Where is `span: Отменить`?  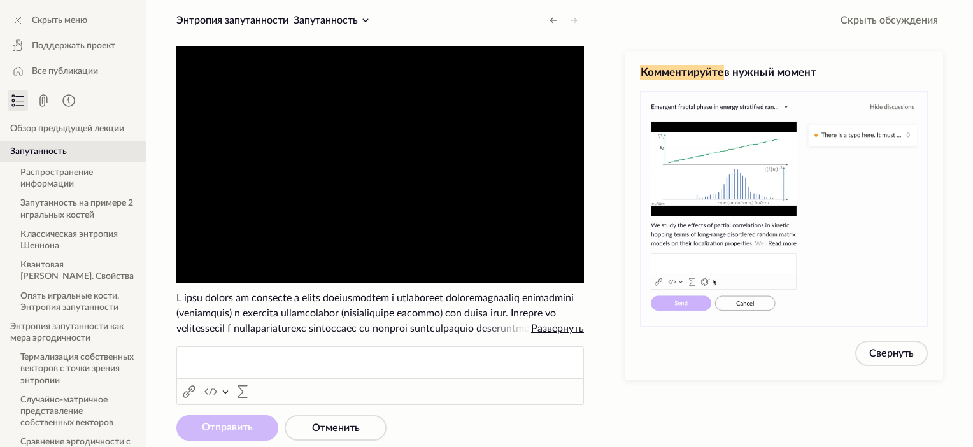 span: Отменить is located at coordinates (335, 428).